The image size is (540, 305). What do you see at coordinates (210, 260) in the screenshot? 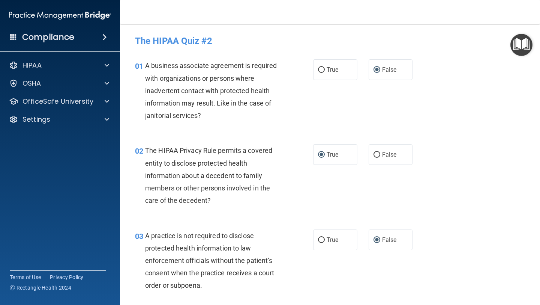
I see `span: A practice is not required to disclose protected health information to law enforcement officials ...` at bounding box center [210, 260].